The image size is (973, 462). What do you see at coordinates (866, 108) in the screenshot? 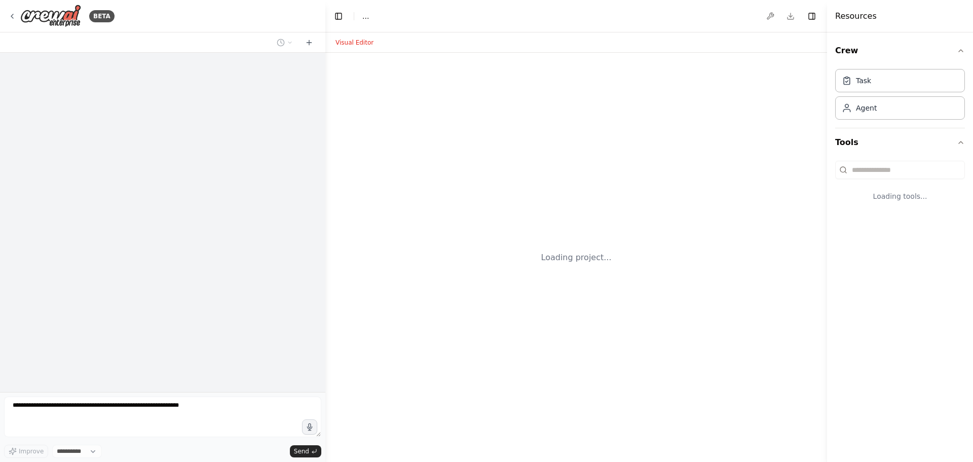
I see `div: Agent` at bounding box center [866, 108].